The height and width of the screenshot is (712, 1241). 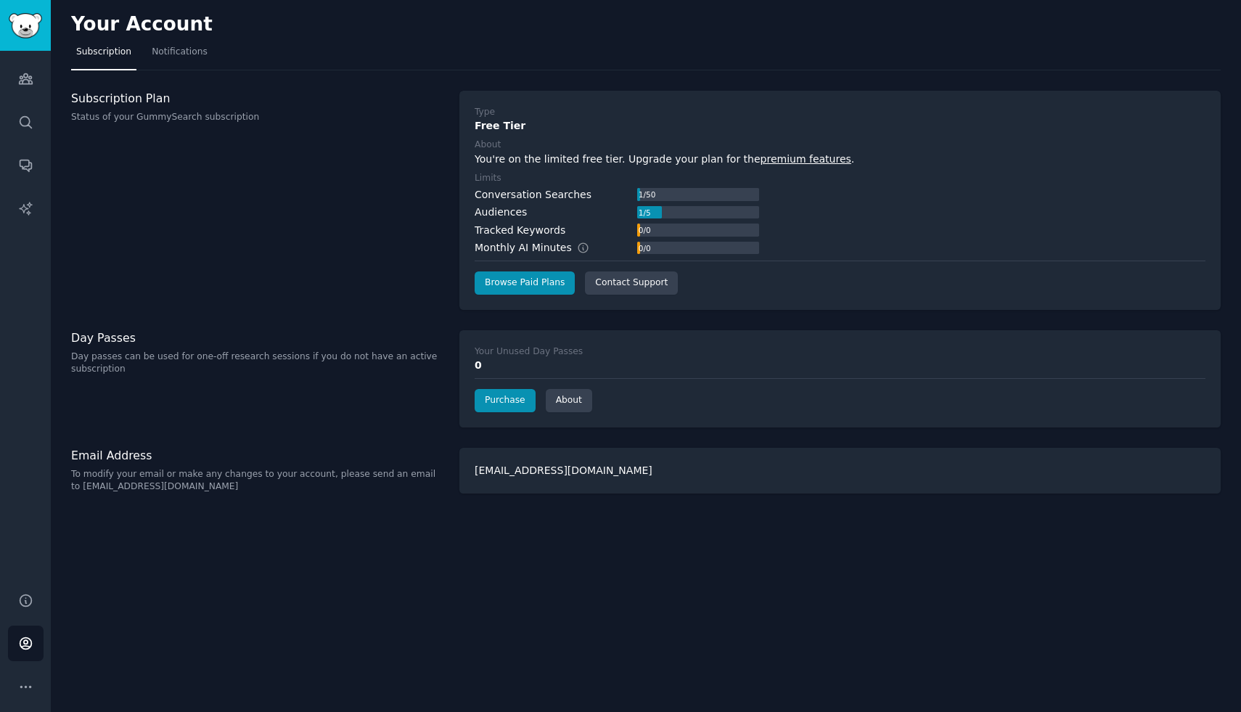 I want to click on a: Subscription, so click(x=104, y=55).